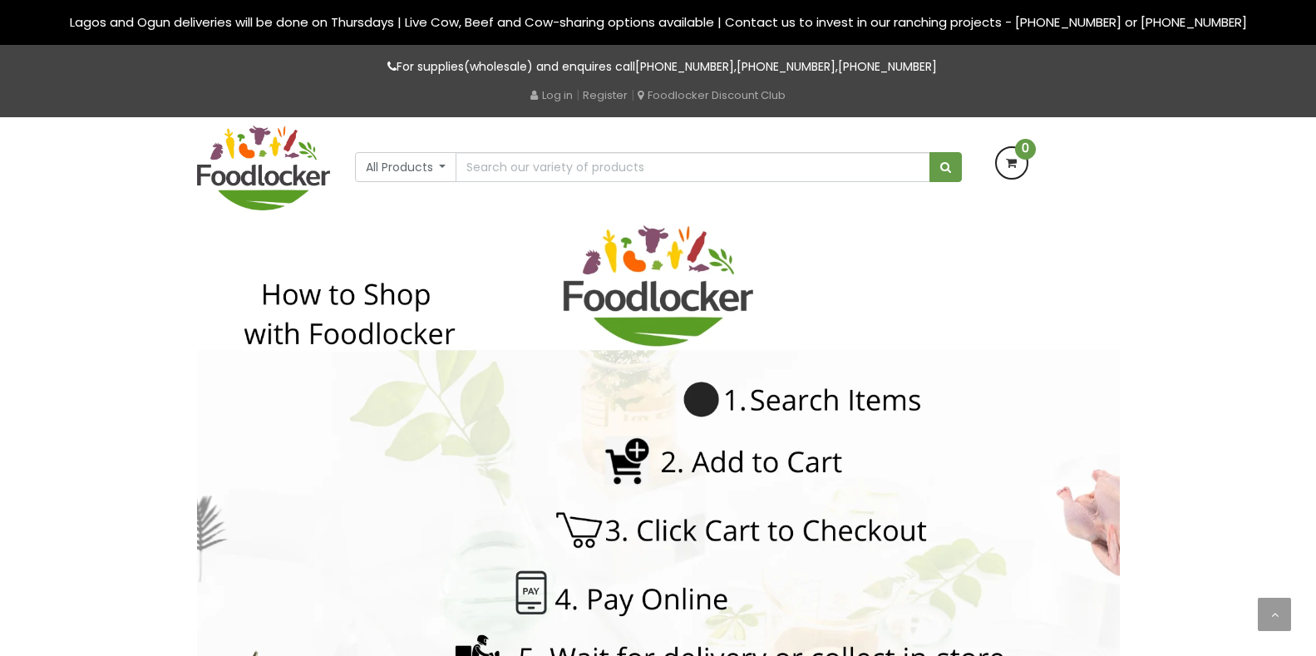  Describe the element at coordinates (692, 167) in the screenshot. I see `input: Search our variety of products` at that location.